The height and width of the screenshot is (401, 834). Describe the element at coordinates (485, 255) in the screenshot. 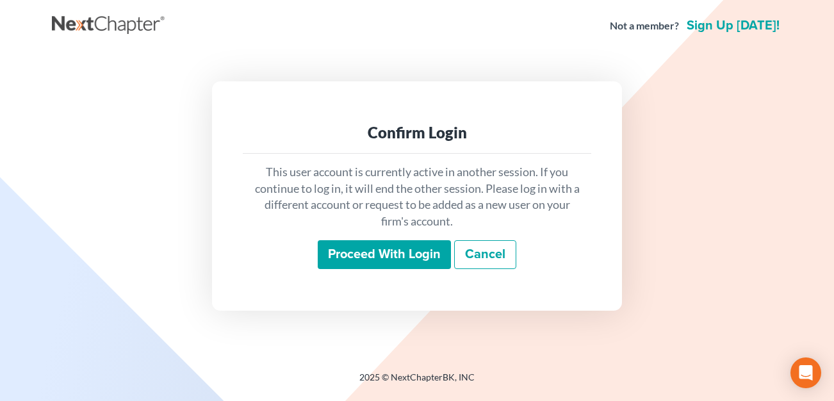

I see `a: Cancel` at that location.